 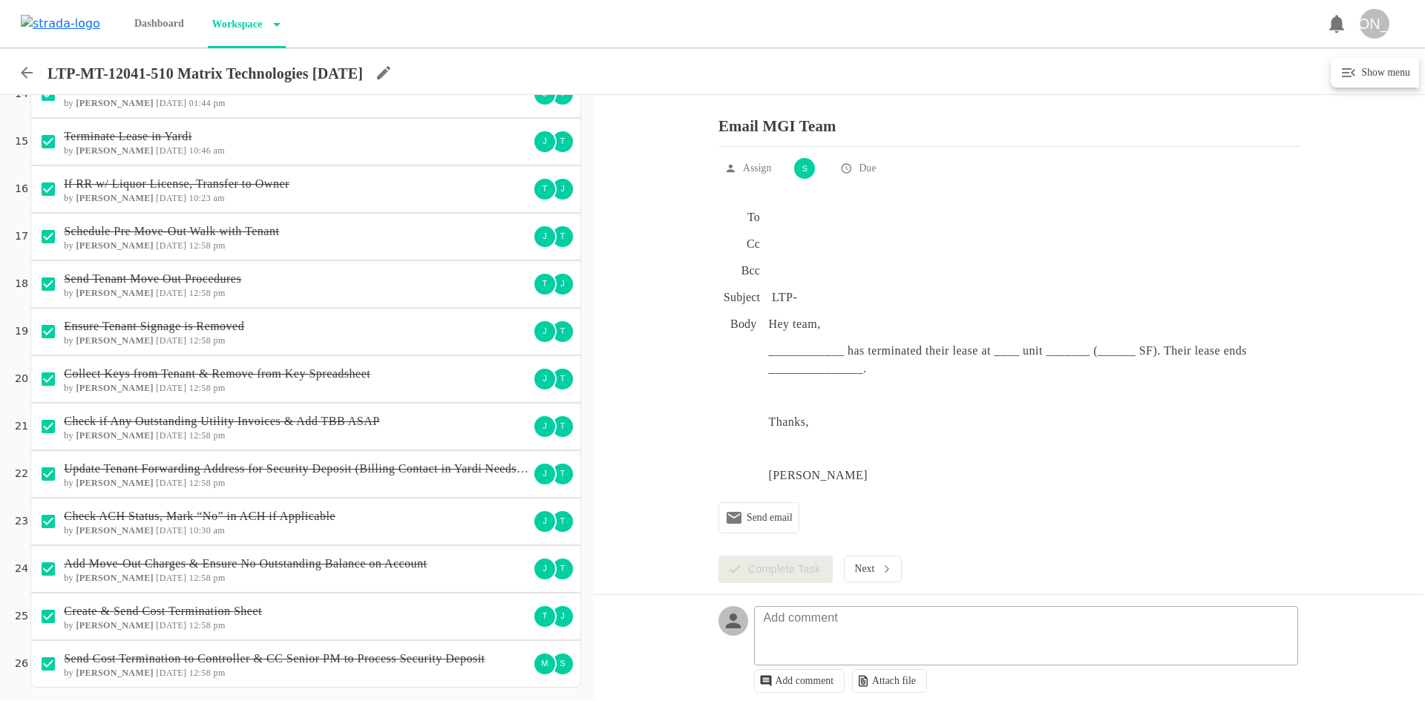 I want to click on p: If RR w/ Liquor License, Transfer to Owner, so click(x=296, y=184).